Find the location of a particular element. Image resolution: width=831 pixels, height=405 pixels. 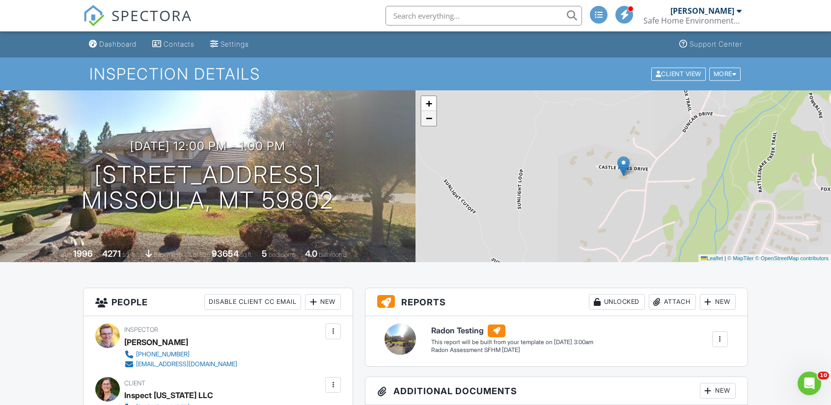

div: 1996 is located at coordinates (83, 253).